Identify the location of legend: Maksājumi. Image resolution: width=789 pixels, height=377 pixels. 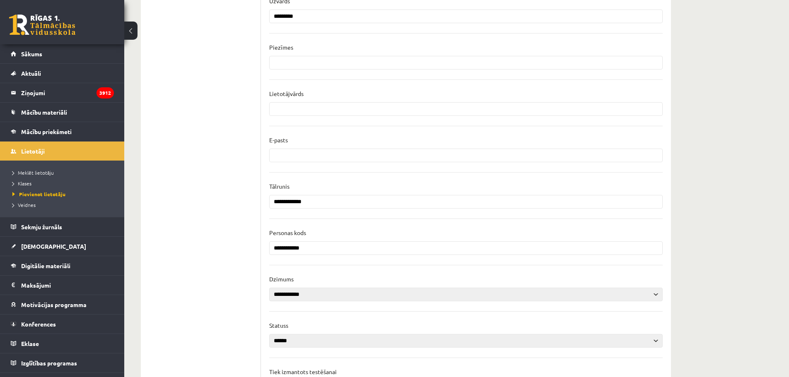
(68, 285).